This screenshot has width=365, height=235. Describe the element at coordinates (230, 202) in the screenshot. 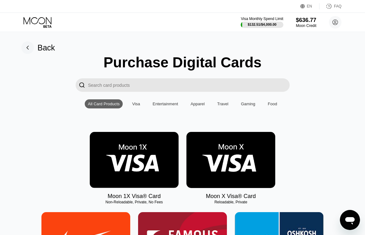

I see `div: Reloadable, Private` at that location.